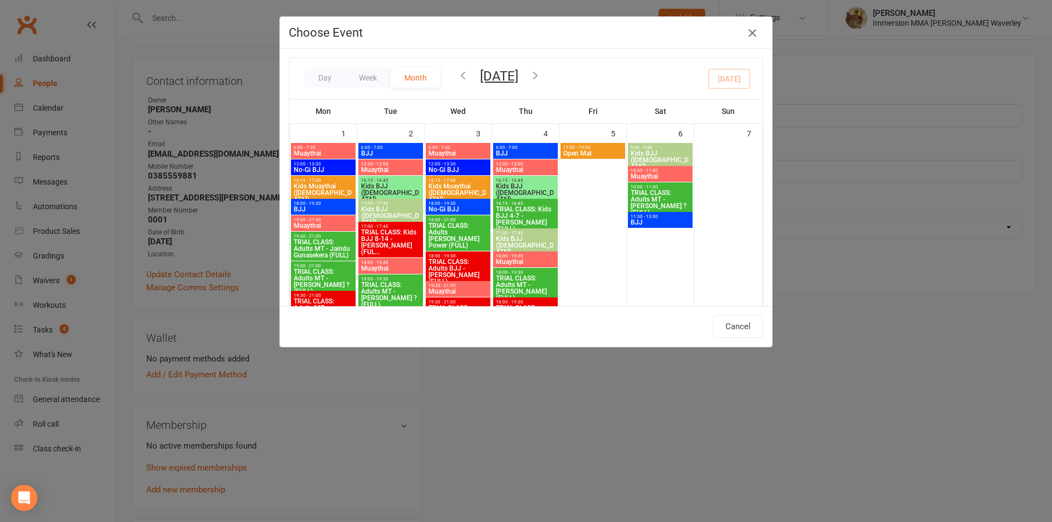 The height and width of the screenshot is (522, 1052). What do you see at coordinates (368, 78) in the screenshot?
I see `button: Week` at bounding box center [368, 78].